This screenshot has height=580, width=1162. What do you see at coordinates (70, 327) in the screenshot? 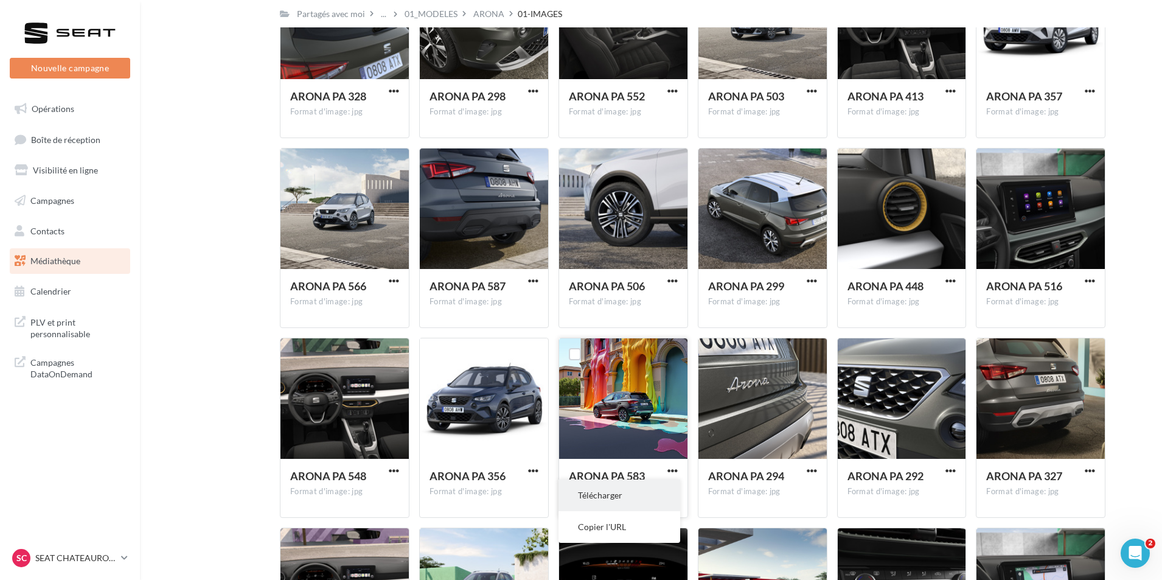
I see `a: PLV et print personnalisable` at bounding box center [70, 327].